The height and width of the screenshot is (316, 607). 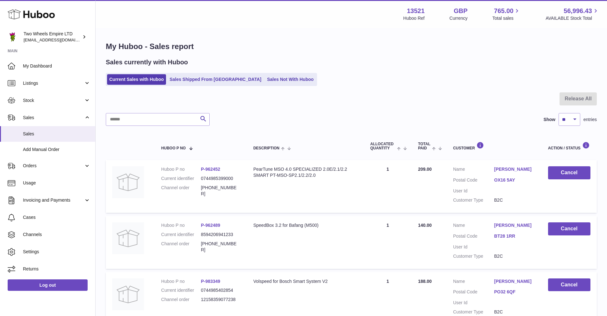 What do you see at coordinates (459, 18) in the screenshot?
I see `div: Currency` at bounding box center [459, 18].